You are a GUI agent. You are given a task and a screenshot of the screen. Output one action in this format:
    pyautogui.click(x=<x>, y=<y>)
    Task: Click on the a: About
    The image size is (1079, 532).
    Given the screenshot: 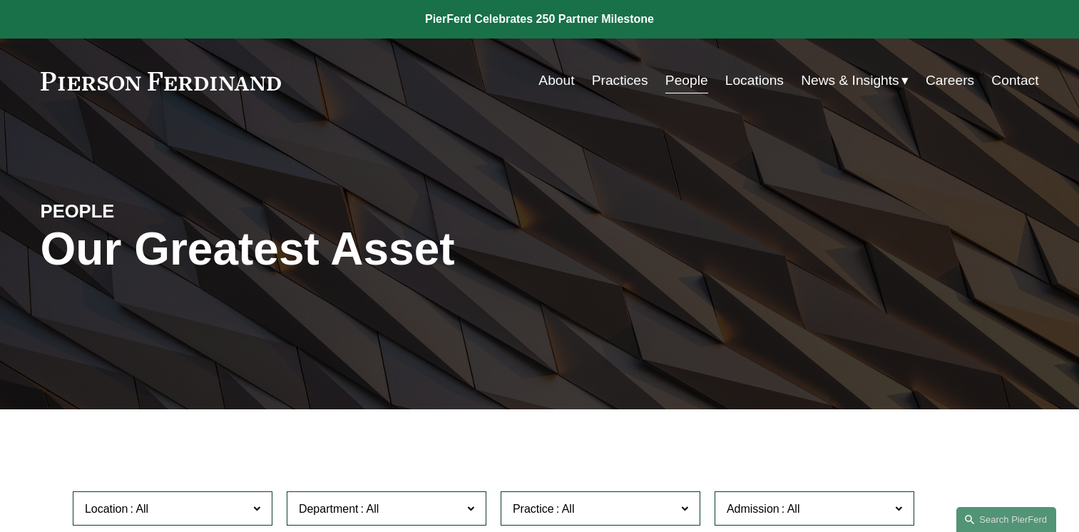 What is the action you would take?
    pyautogui.click(x=556, y=81)
    